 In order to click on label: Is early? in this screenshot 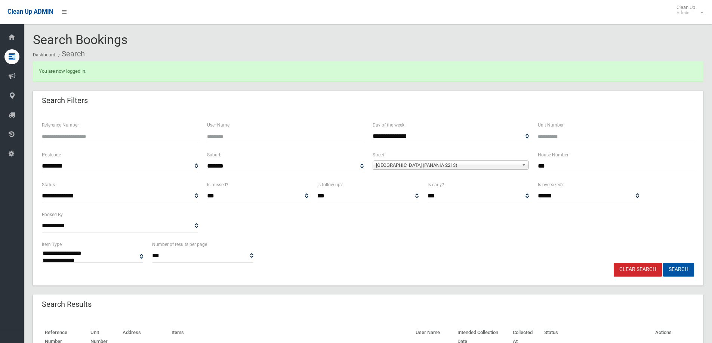, I will do `click(436, 185)`.